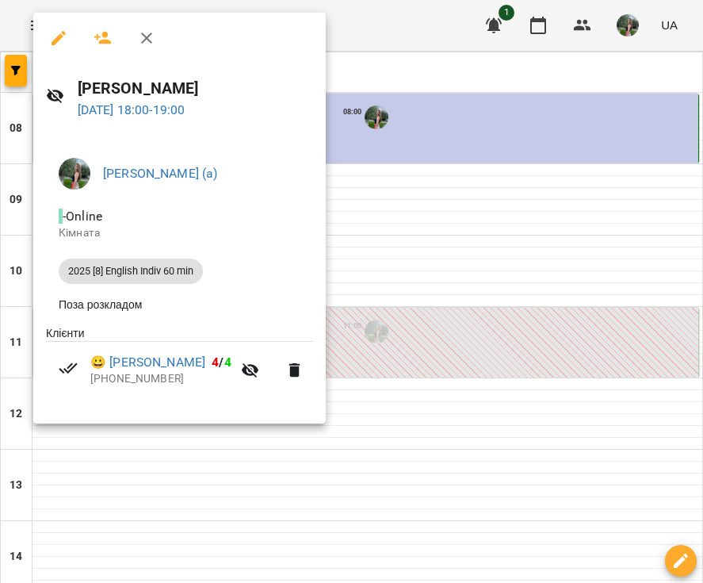 Image resolution: width=703 pixels, height=583 pixels. Describe the element at coordinates (75, 174) in the screenshot. I see `img: c0e52ca214e23f1dcb7d1c5ba6b1c1a3.jpeg` at that location.